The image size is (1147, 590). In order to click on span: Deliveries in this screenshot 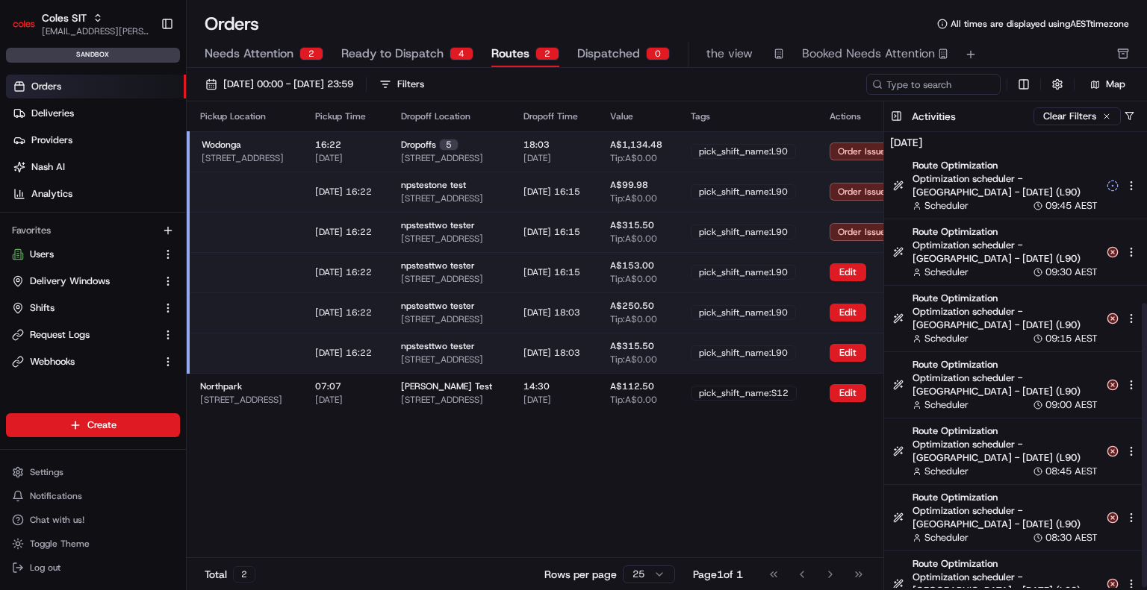, I will do `click(52, 113)`.